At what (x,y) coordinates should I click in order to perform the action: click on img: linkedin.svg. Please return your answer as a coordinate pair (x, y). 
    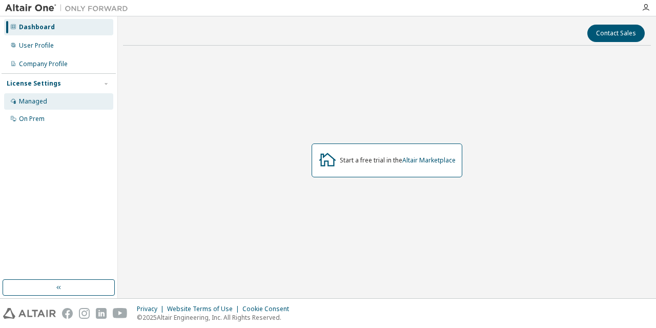
    Looking at the image, I should click on (101, 313).